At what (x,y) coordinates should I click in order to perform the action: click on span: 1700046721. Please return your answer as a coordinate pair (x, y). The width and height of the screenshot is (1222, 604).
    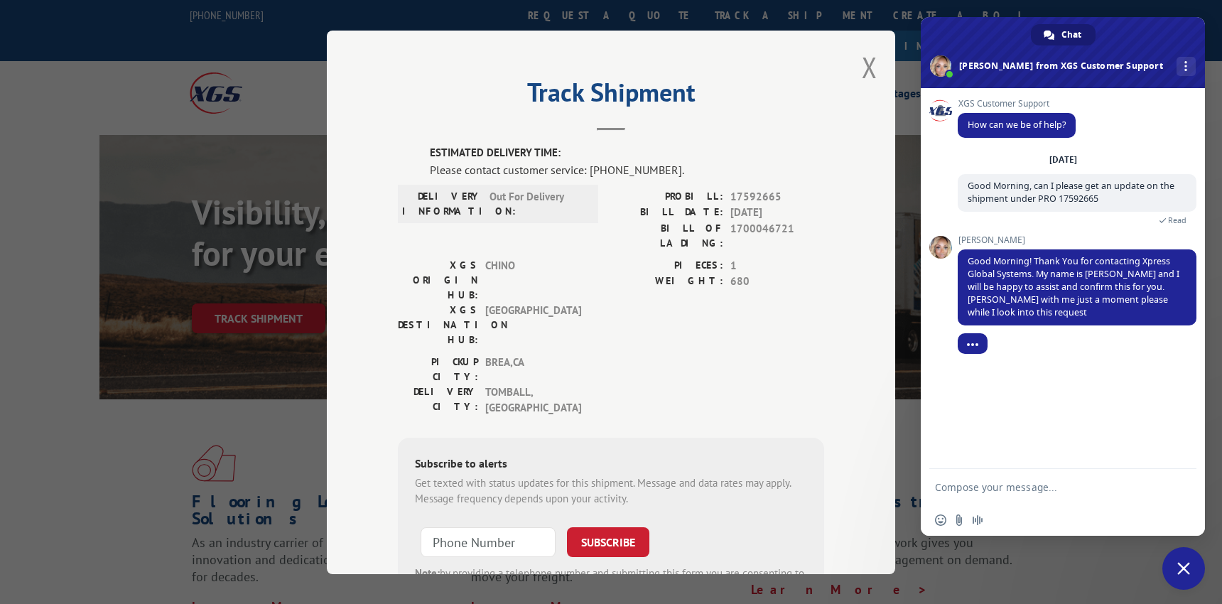
    Looking at the image, I should click on (777, 235).